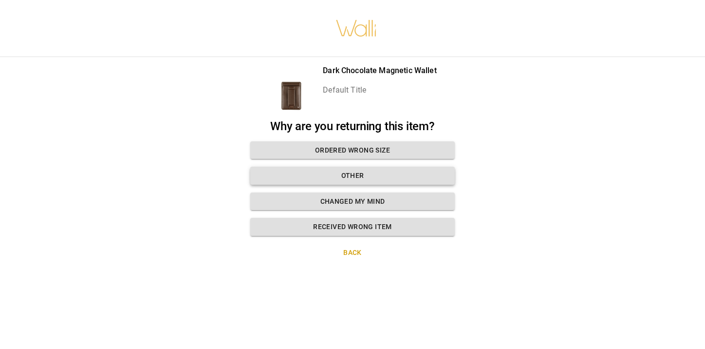  I want to click on img: walli-inc.myshopify.com, so click(356, 28).